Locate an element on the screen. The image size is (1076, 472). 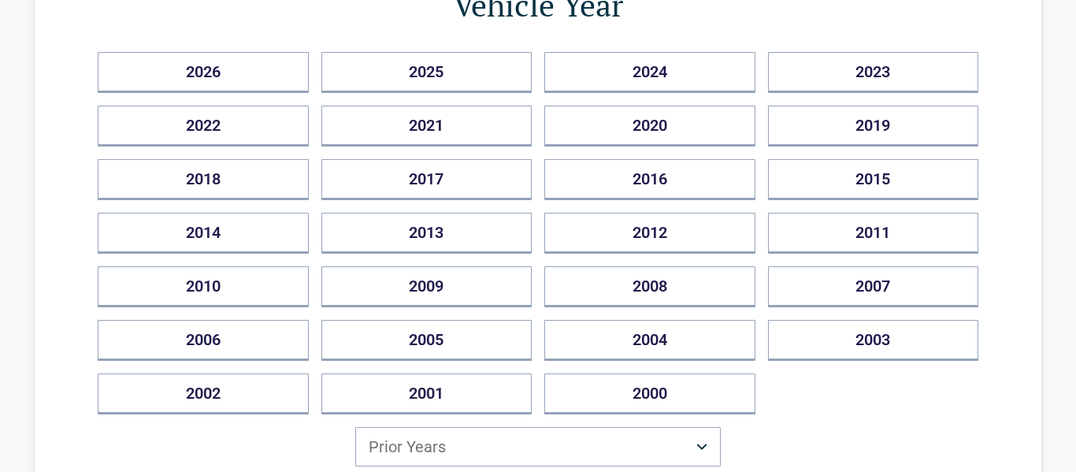
button: 2017 is located at coordinates (427, 180).